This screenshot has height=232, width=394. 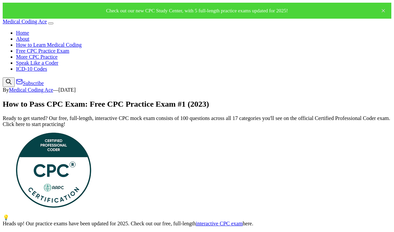 I want to click on span: By —, so click(x=39, y=90).